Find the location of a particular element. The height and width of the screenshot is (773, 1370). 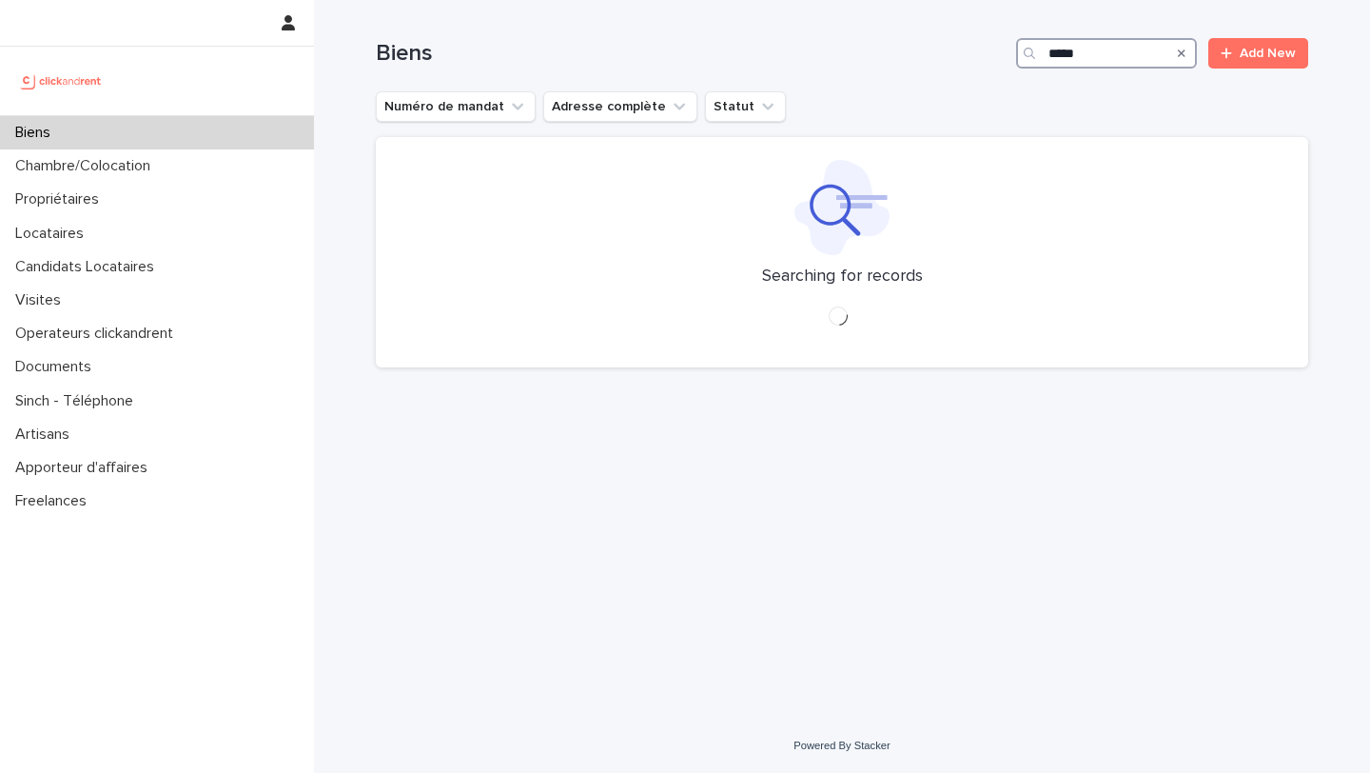

p: Sinch - Téléphone is located at coordinates (78, 401).